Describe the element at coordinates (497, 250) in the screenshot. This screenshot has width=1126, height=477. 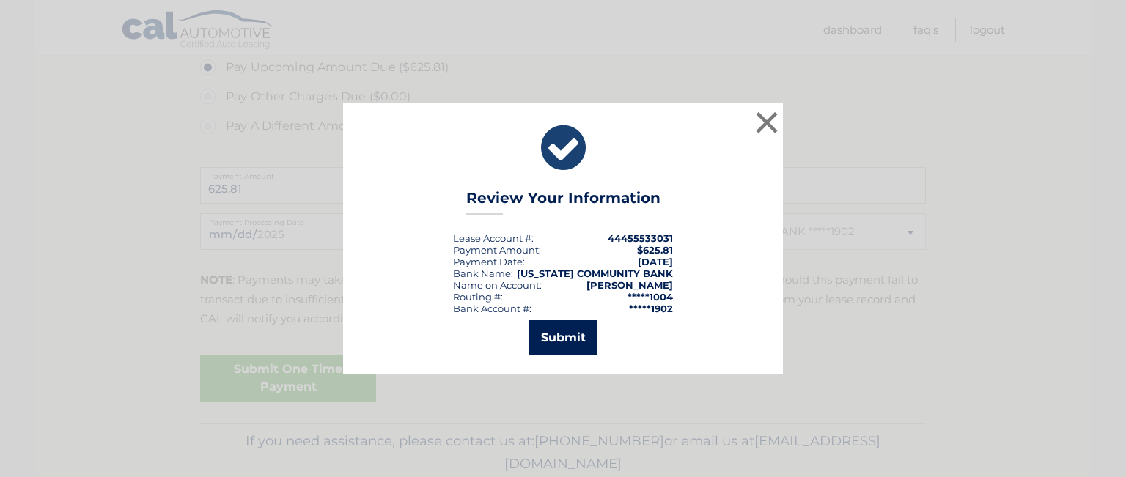
I see `div: Payment Amount:` at that location.